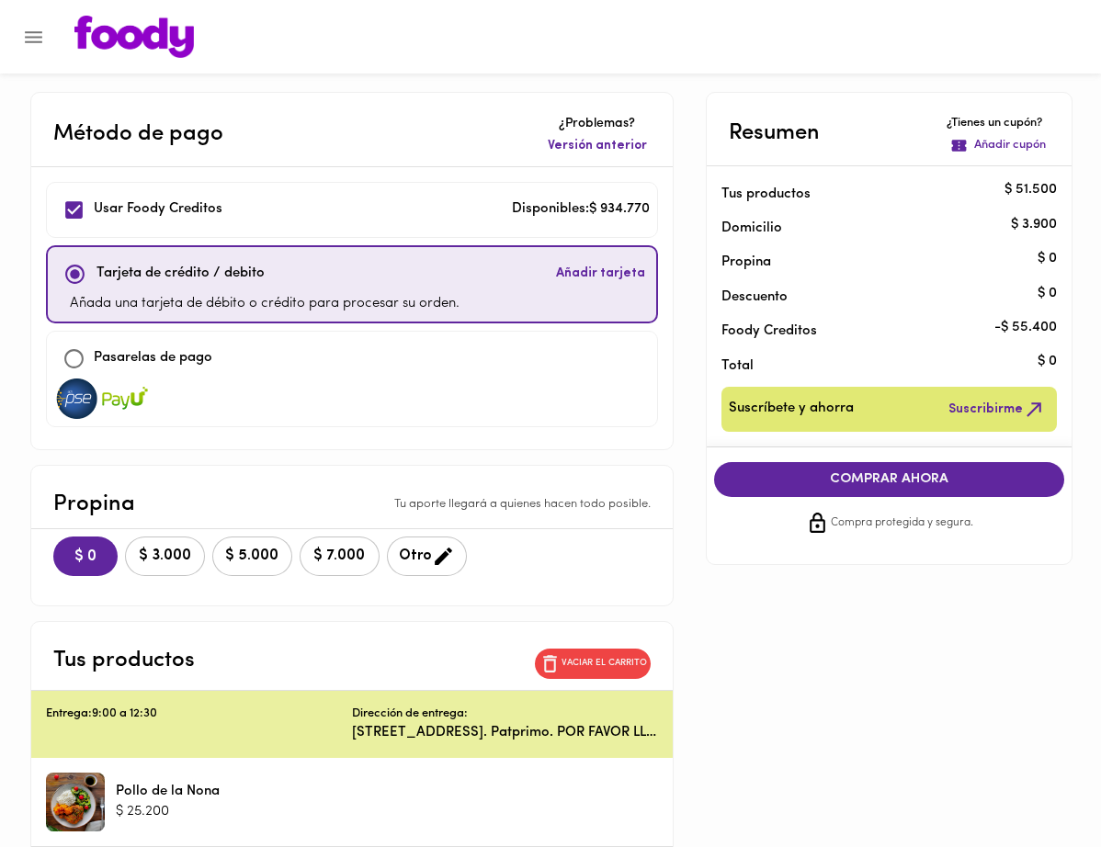  What do you see at coordinates (597, 146) in the screenshot?
I see `span: Versión anterior` at bounding box center [597, 146].